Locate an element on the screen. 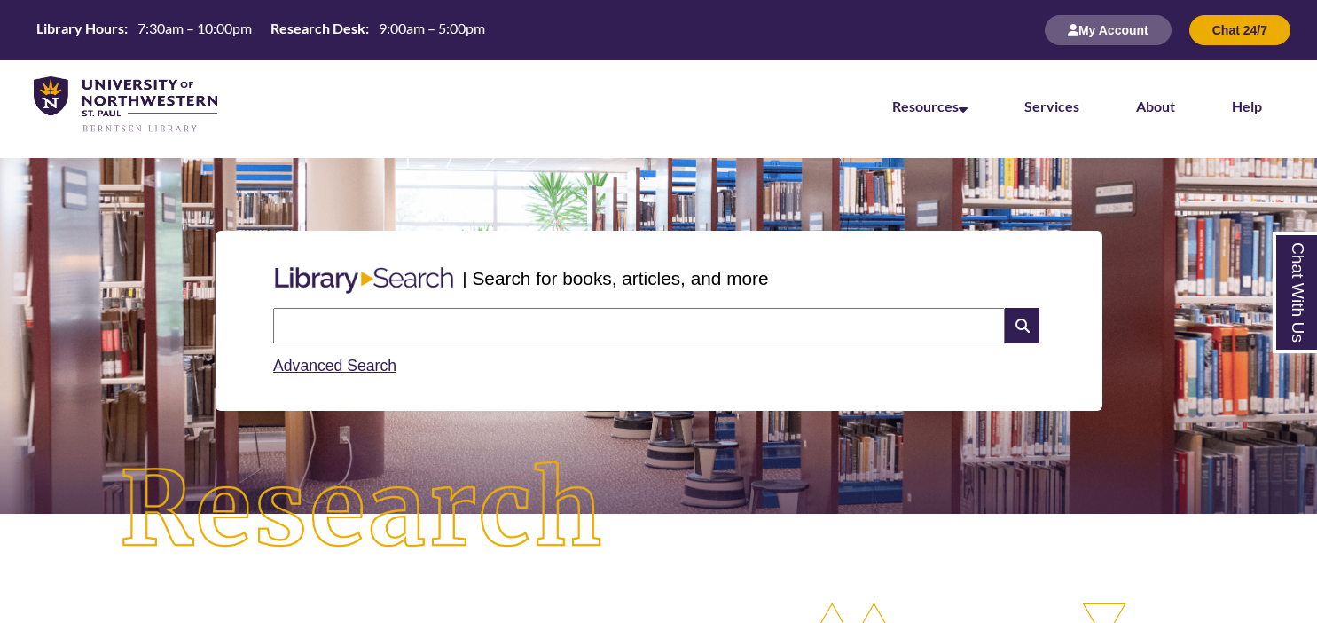 Image resolution: width=1317 pixels, height=623 pixels. th: Research Desk: is located at coordinates (318, 28).